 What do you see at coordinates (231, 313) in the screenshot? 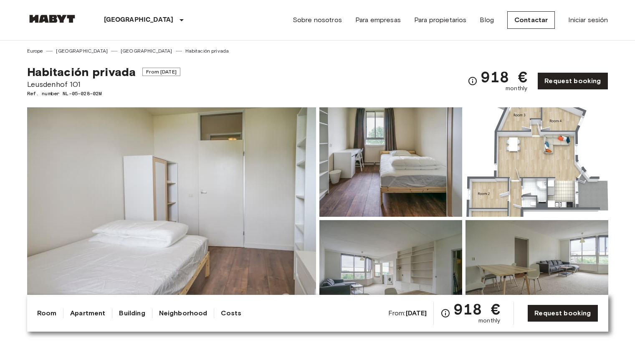
I see `a: Costs` at bounding box center [231, 313].